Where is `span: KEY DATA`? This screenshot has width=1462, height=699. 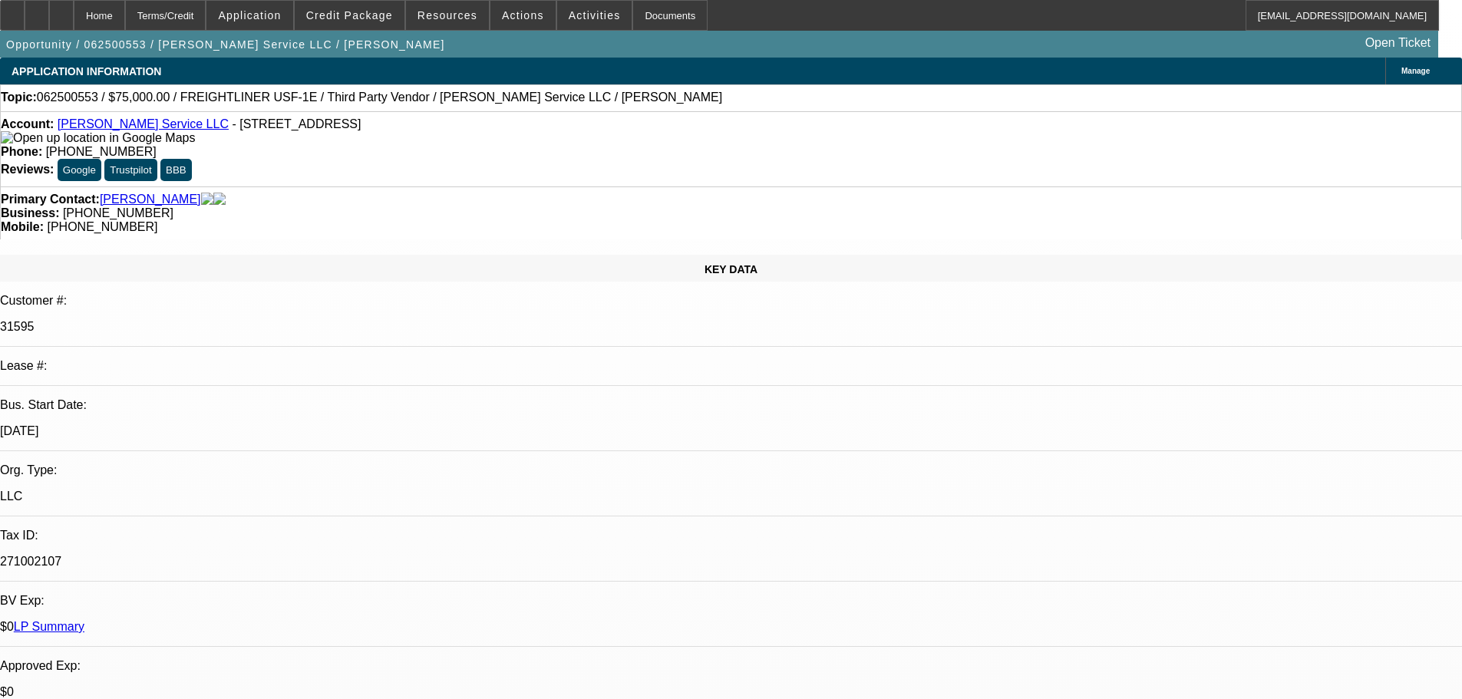 span: KEY DATA is located at coordinates (731, 269).